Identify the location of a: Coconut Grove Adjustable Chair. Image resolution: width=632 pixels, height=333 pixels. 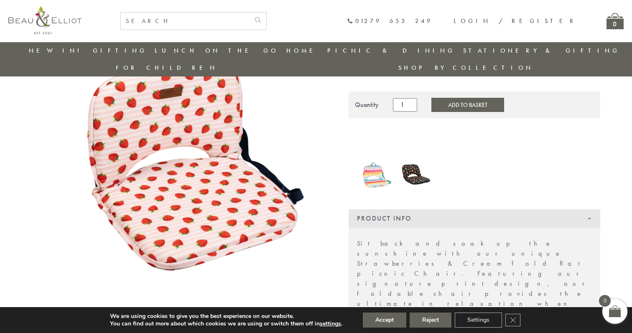
(376, 175).